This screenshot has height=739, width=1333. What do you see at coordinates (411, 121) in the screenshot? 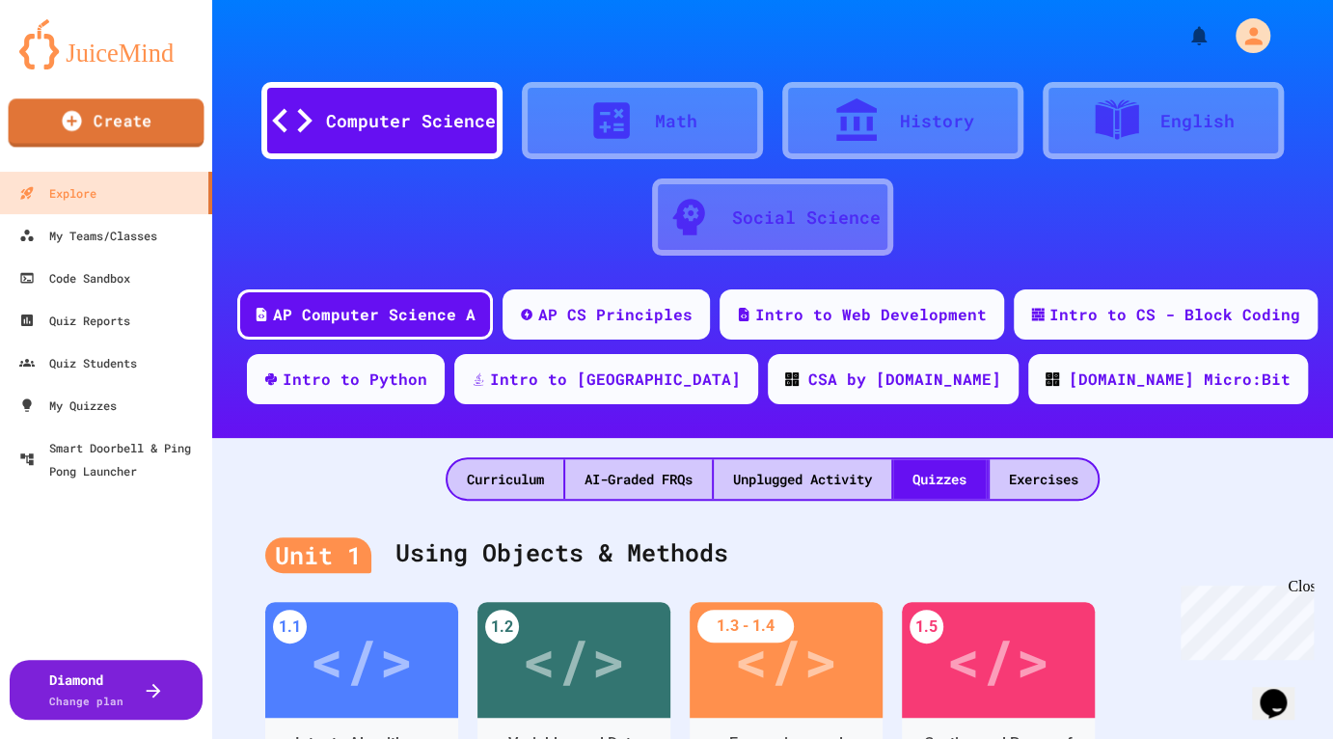
I see `div: Computer Science` at bounding box center [411, 121].